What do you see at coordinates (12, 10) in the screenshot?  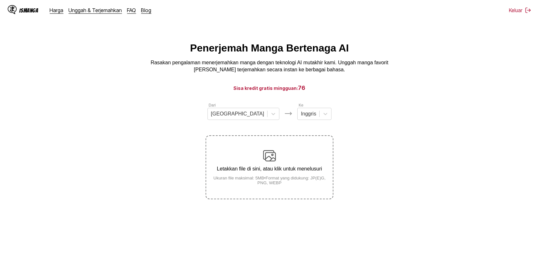 I see `img: IsManga Logo` at bounding box center [12, 10].